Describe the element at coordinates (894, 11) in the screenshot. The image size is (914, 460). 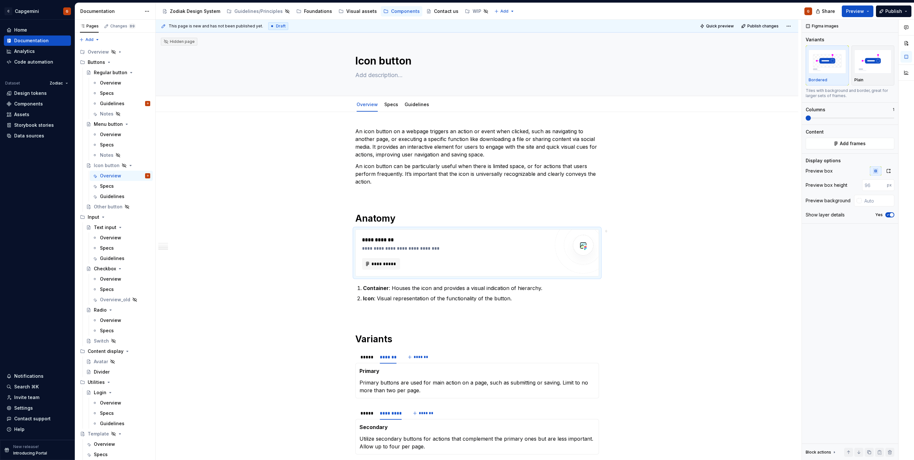
I see `button: Publish` at that location.